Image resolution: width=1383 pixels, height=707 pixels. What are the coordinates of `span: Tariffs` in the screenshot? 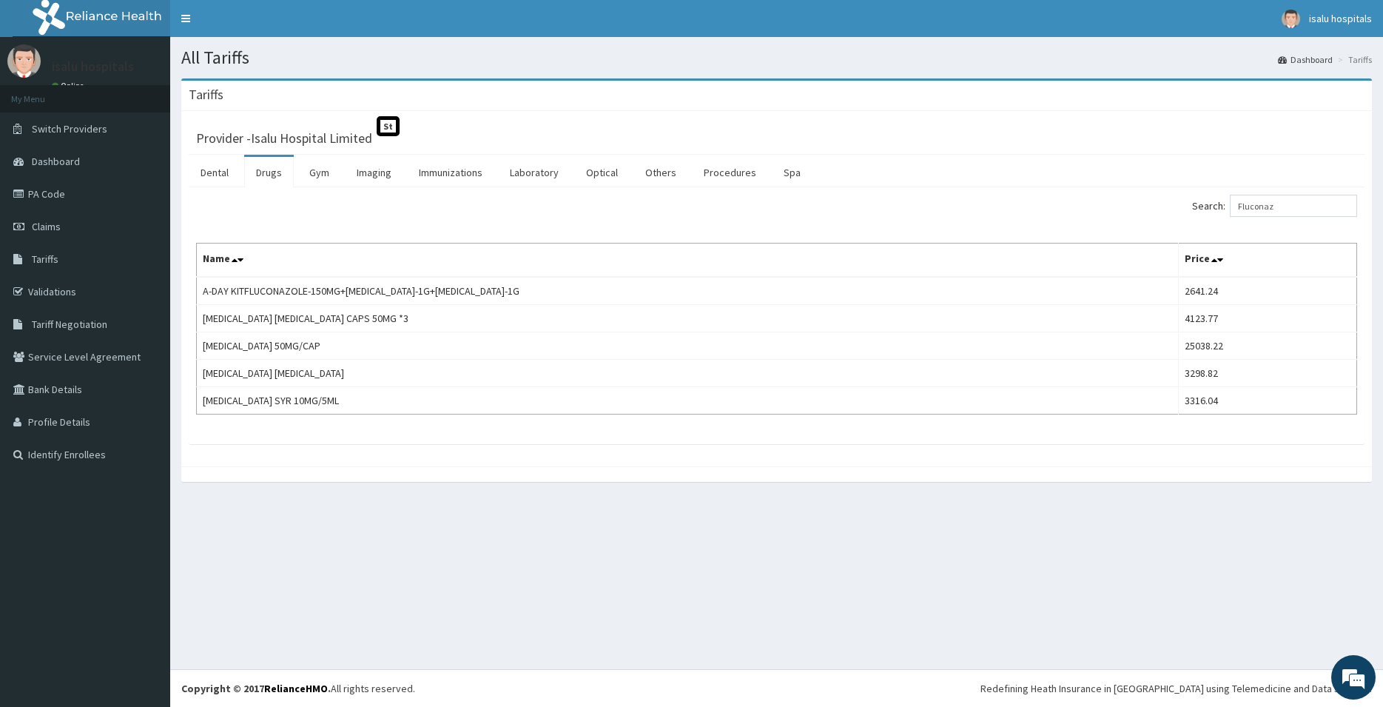 It's located at (45, 259).